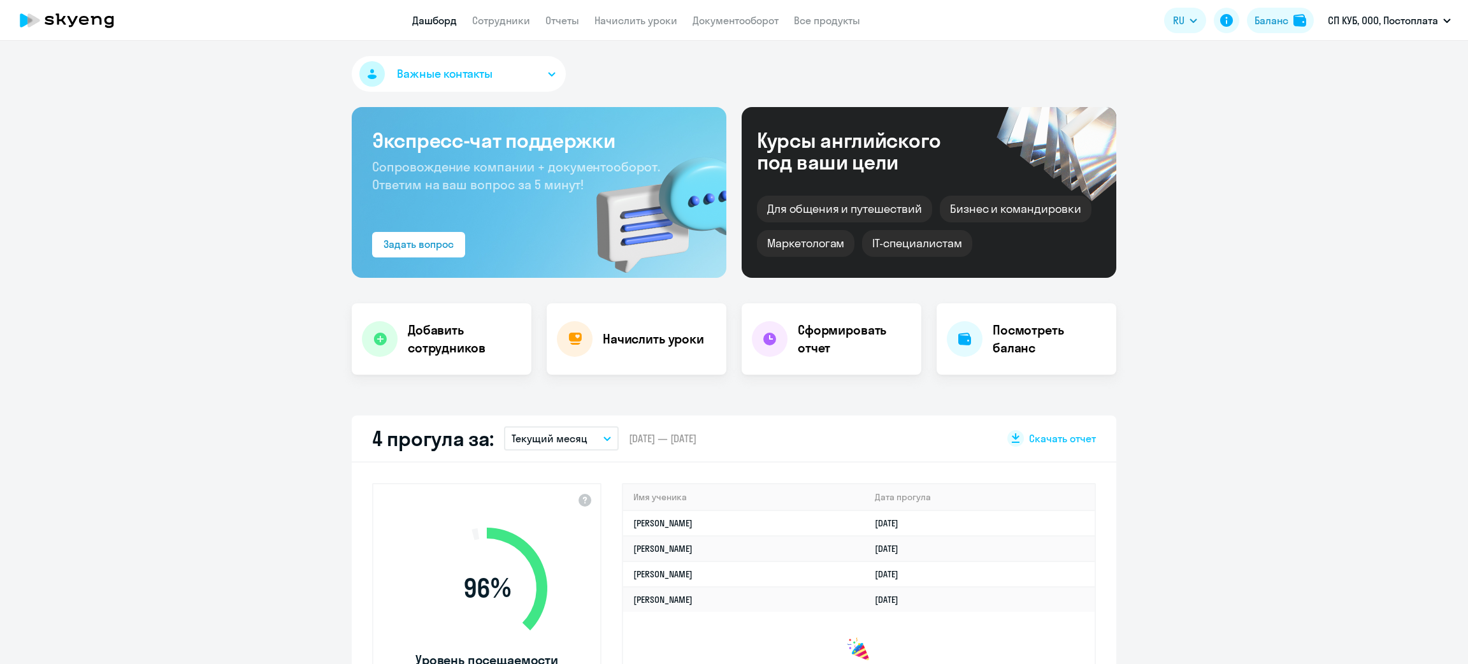  I want to click on div: Курсы английского под ваши цели, so click(866, 151).